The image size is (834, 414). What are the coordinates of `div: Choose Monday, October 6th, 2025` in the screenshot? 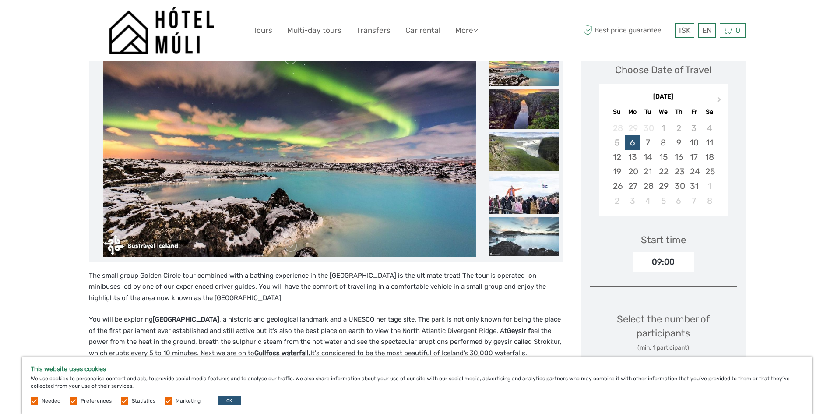 It's located at (632, 142).